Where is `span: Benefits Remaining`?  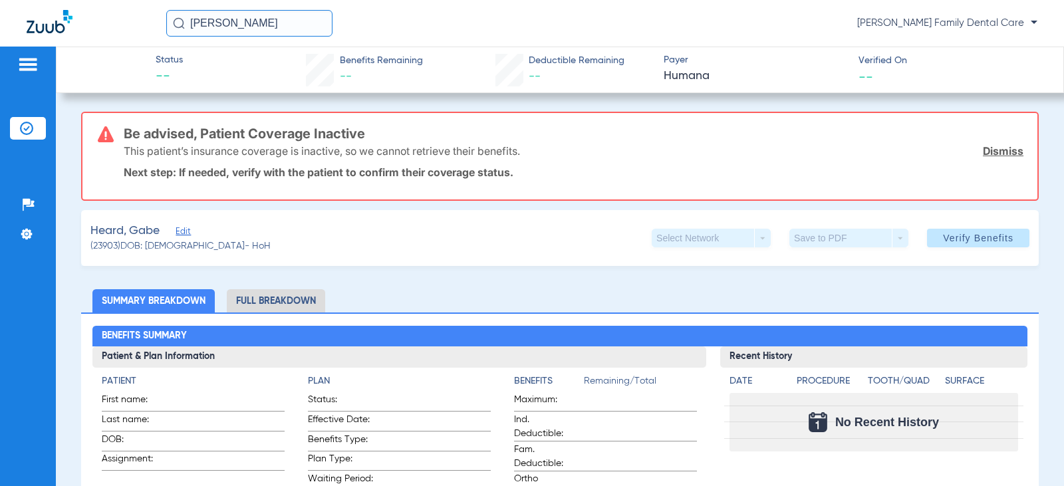
span: Benefits Remaining is located at coordinates (381, 61).